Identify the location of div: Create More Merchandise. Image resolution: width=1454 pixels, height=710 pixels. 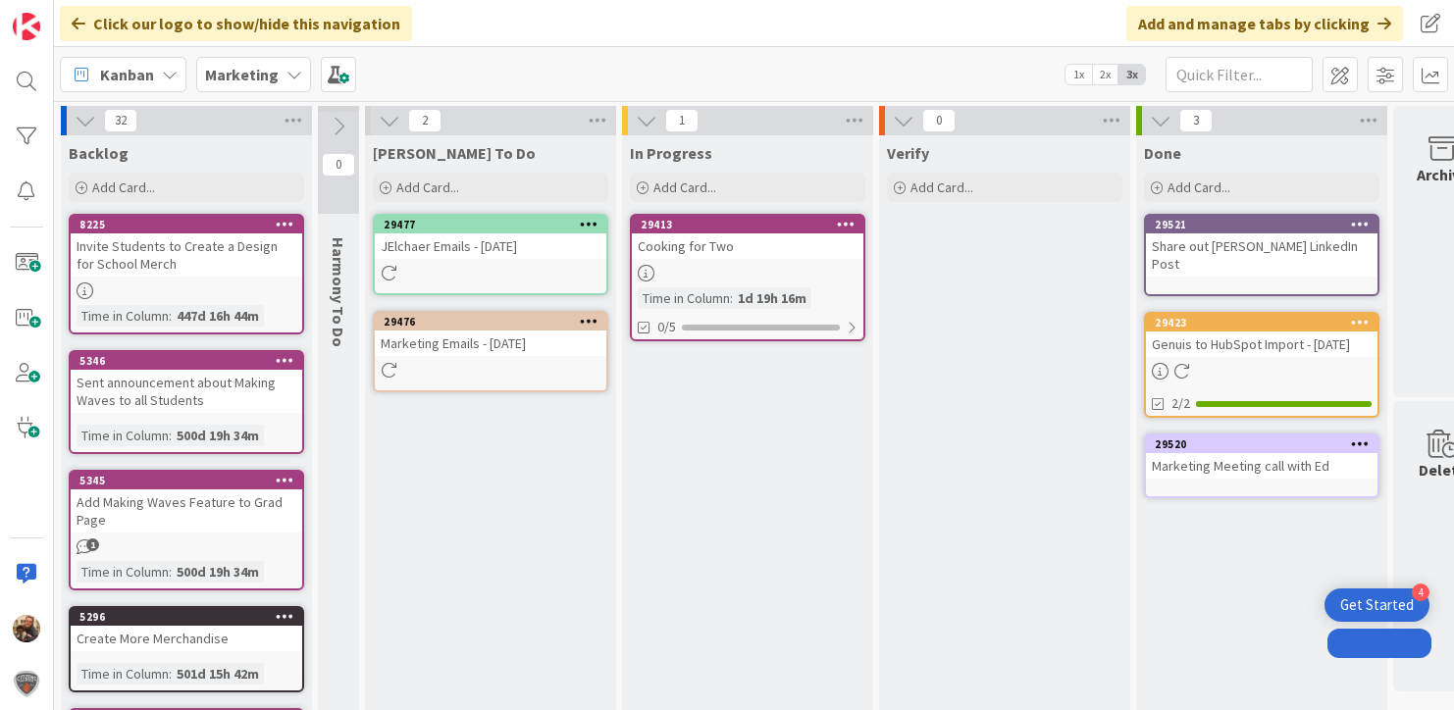
(186, 639).